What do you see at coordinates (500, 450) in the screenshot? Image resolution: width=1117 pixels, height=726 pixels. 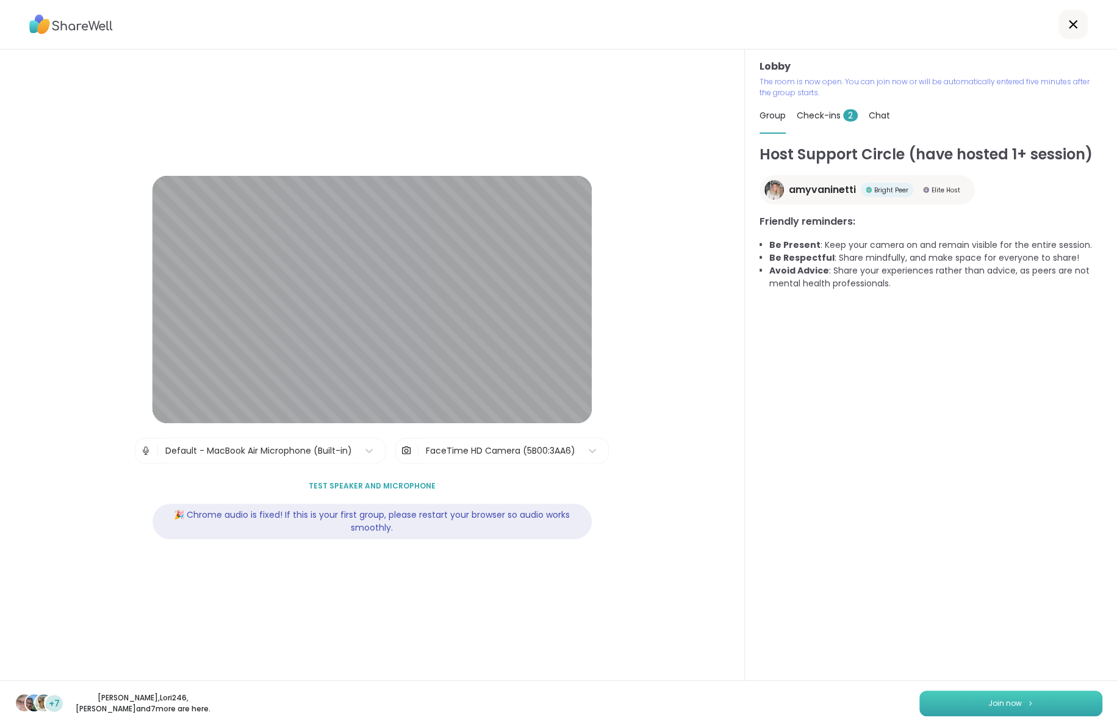 I see `div: FaceTime HD Camera (5B00:3AA6)` at bounding box center [500, 450].